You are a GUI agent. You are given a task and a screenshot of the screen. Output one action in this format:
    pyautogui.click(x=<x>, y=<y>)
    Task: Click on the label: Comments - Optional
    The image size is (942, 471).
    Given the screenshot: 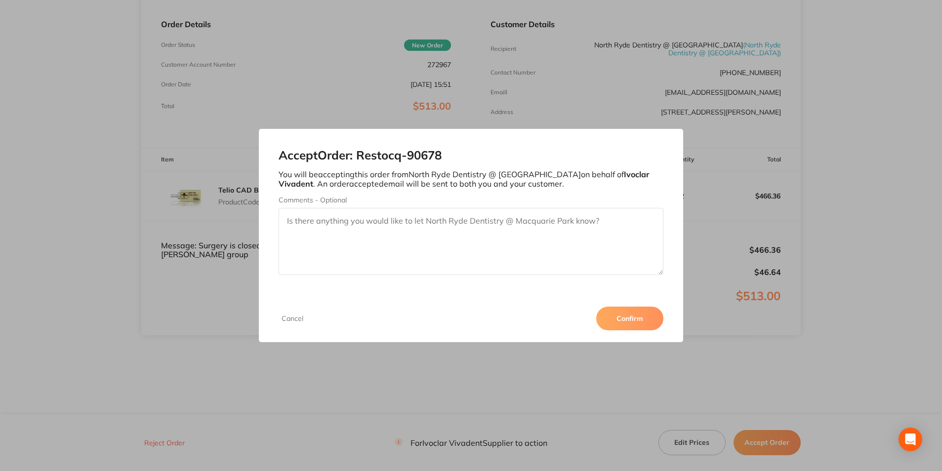 What is the action you would take?
    pyautogui.click(x=471, y=200)
    